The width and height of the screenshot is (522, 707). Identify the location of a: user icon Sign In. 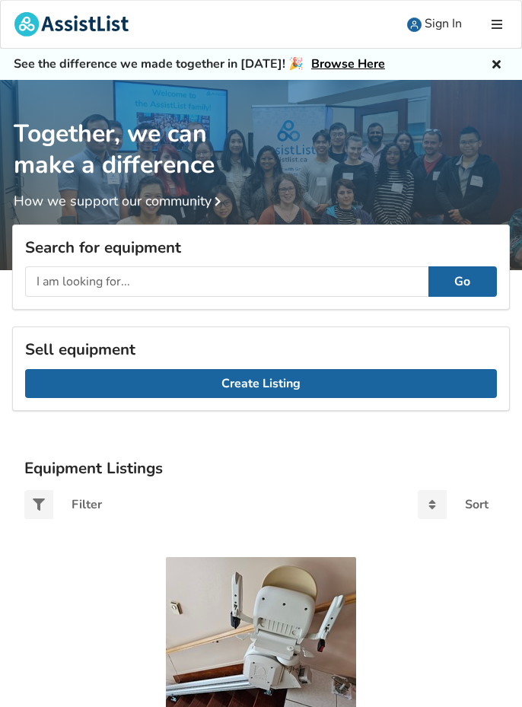
(435, 24).